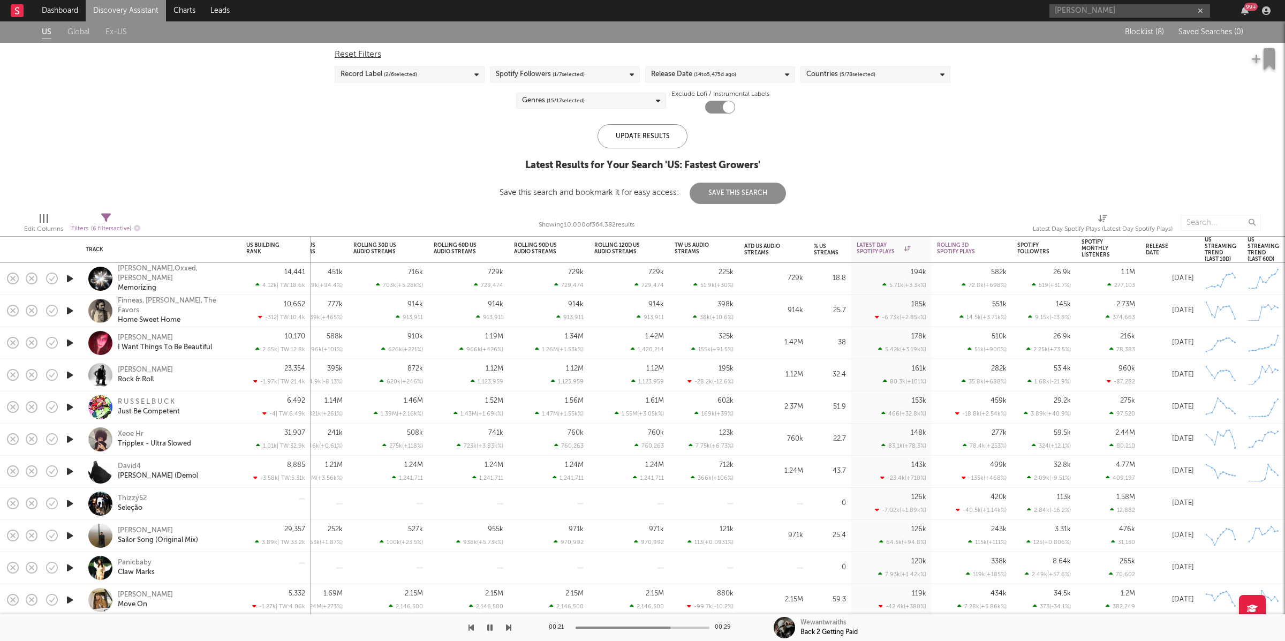 Image resolution: width=1285 pixels, height=641 pixels. Describe the element at coordinates (401, 381) in the screenshot. I see `div: 620k ( +246 % )` at that location.